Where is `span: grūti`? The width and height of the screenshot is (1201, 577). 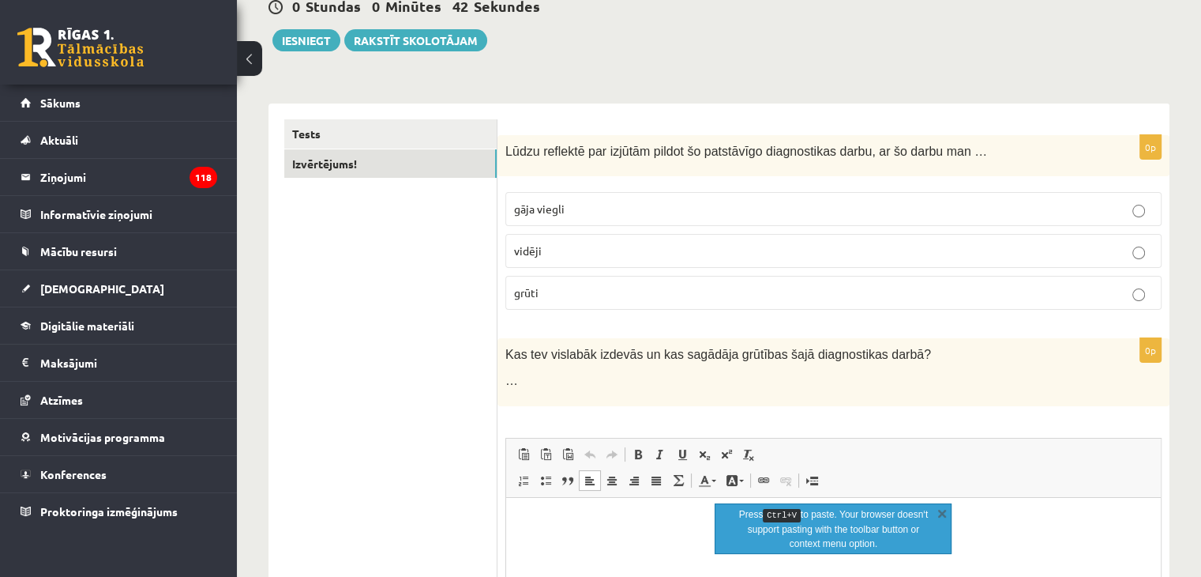 span: grūti is located at coordinates (526, 292).